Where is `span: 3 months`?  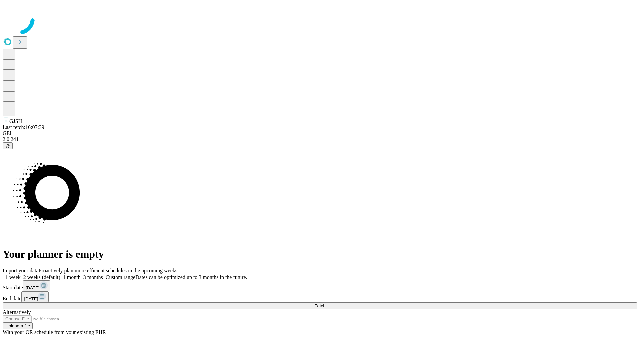 span: 3 months is located at coordinates (93, 277).